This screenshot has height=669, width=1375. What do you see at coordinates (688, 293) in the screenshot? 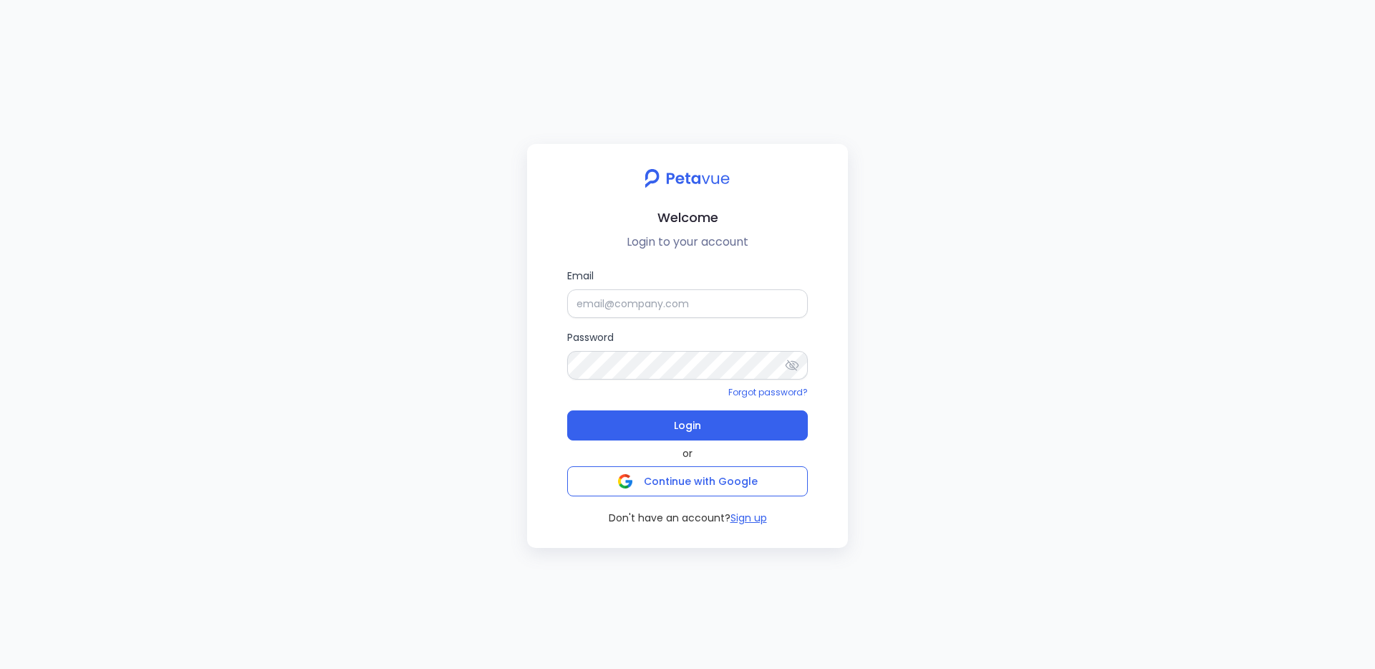
I see `label: Email` at bounding box center [688, 293].